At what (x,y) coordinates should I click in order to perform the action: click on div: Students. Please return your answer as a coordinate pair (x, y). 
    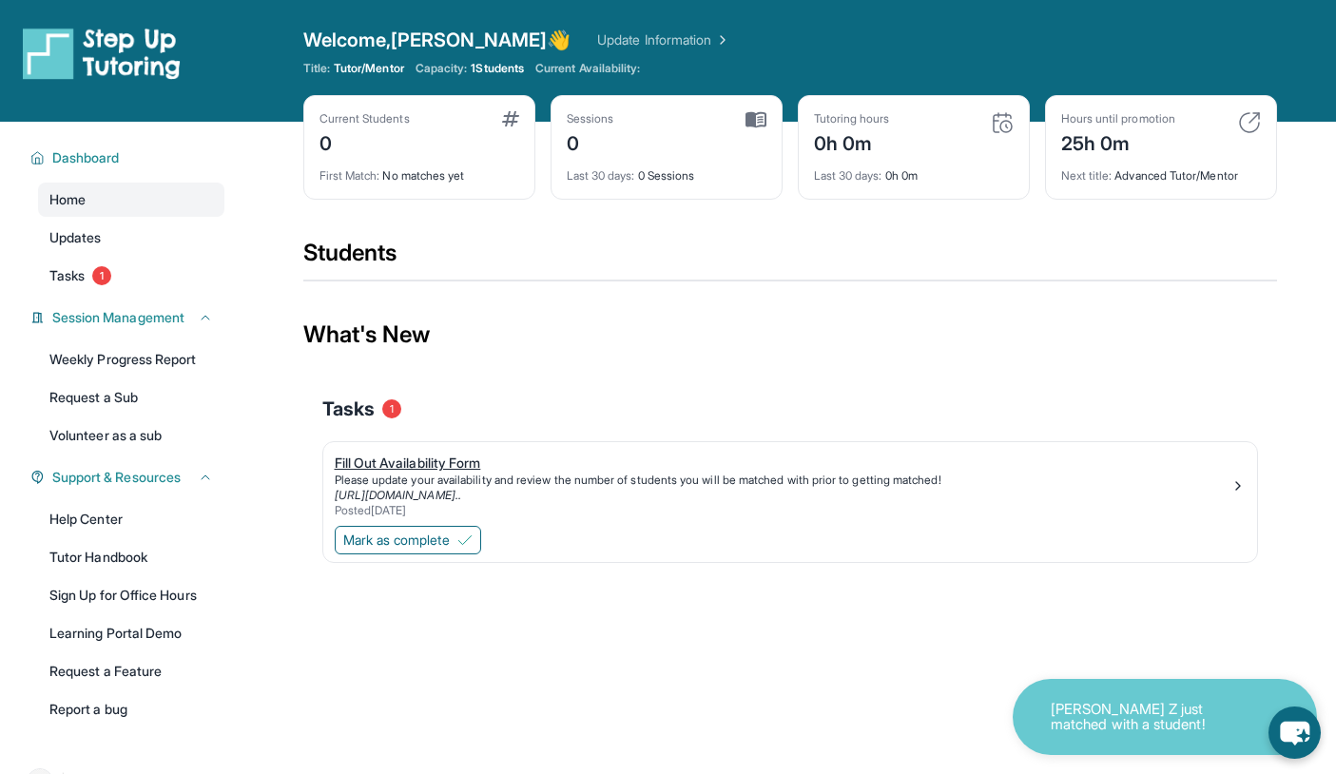
    Looking at the image, I should click on (790, 259).